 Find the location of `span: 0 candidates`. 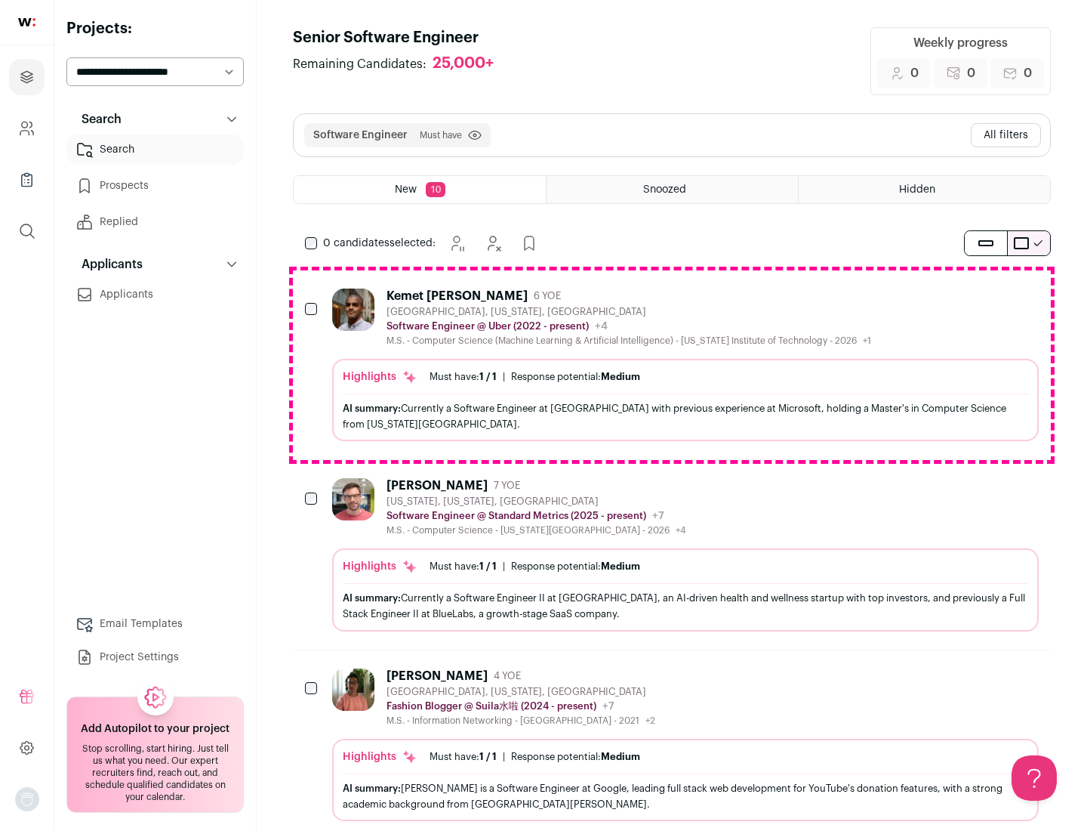

span: 0 candidates is located at coordinates (356, 243).